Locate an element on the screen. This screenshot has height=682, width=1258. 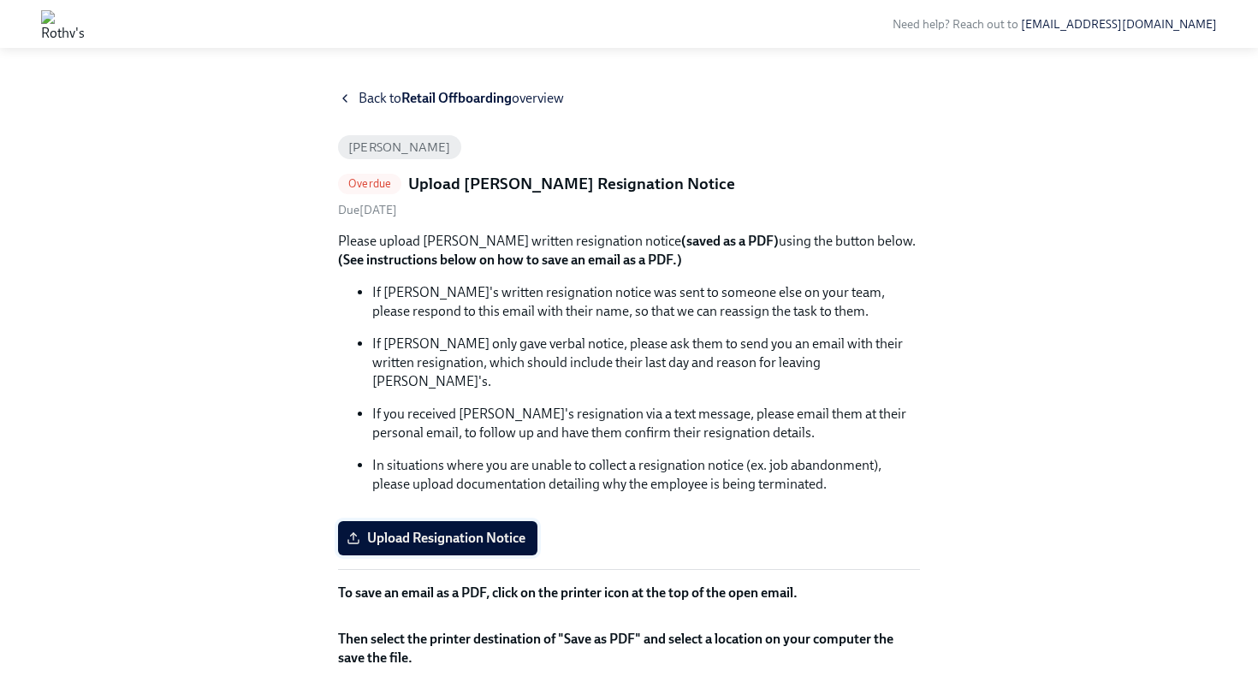
img: Rothy's is located at coordinates (62, 24).